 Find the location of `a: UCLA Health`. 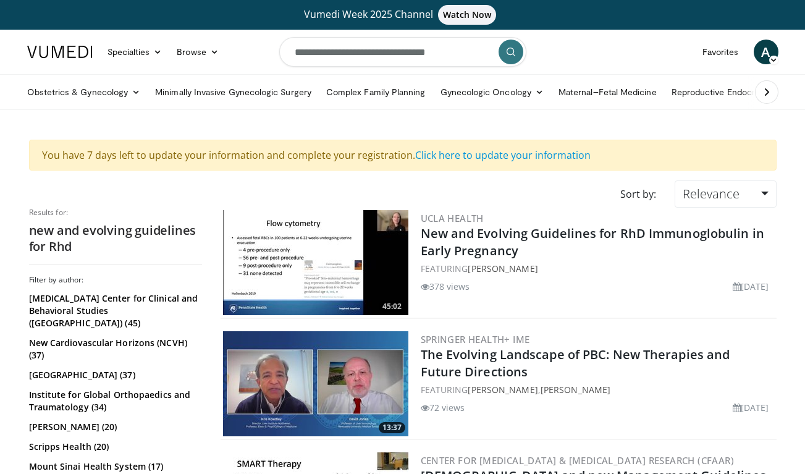

a: UCLA Health is located at coordinates (452, 218).